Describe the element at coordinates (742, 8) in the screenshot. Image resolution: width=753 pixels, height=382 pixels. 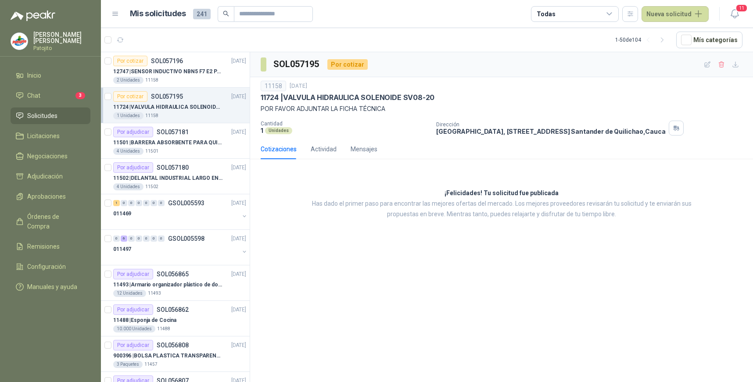
I see `span: 11` at that location.